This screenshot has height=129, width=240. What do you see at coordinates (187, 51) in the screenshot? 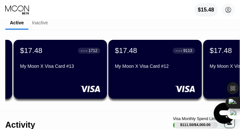
I see `div: 9113` at bounding box center [187, 51].